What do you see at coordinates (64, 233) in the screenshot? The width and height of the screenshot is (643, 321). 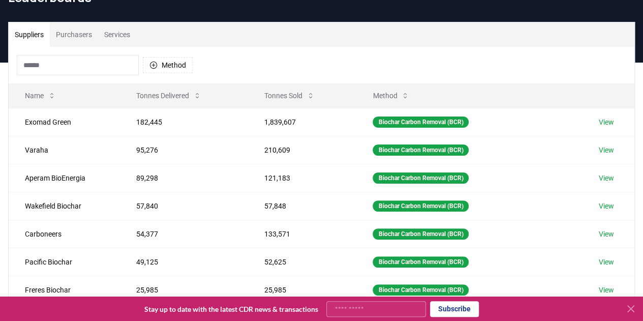 I see `td: Carboneers` at bounding box center [64, 233].